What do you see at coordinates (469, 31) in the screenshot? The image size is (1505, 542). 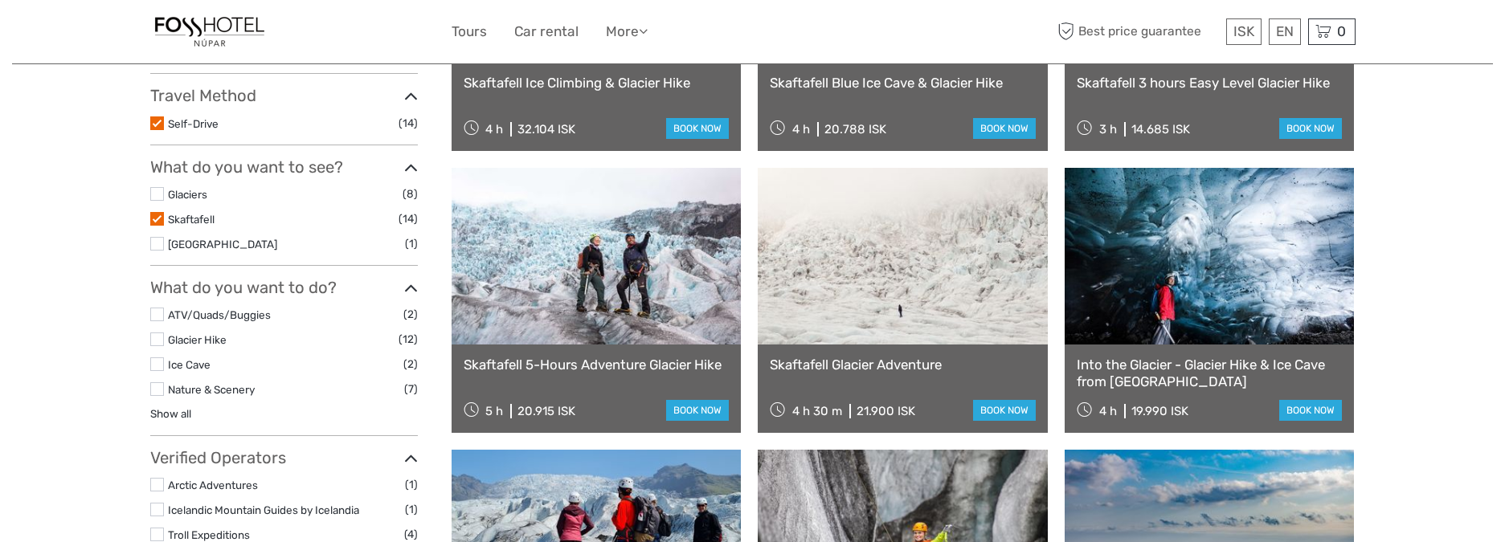 I see `a: Tours` at bounding box center [469, 31].